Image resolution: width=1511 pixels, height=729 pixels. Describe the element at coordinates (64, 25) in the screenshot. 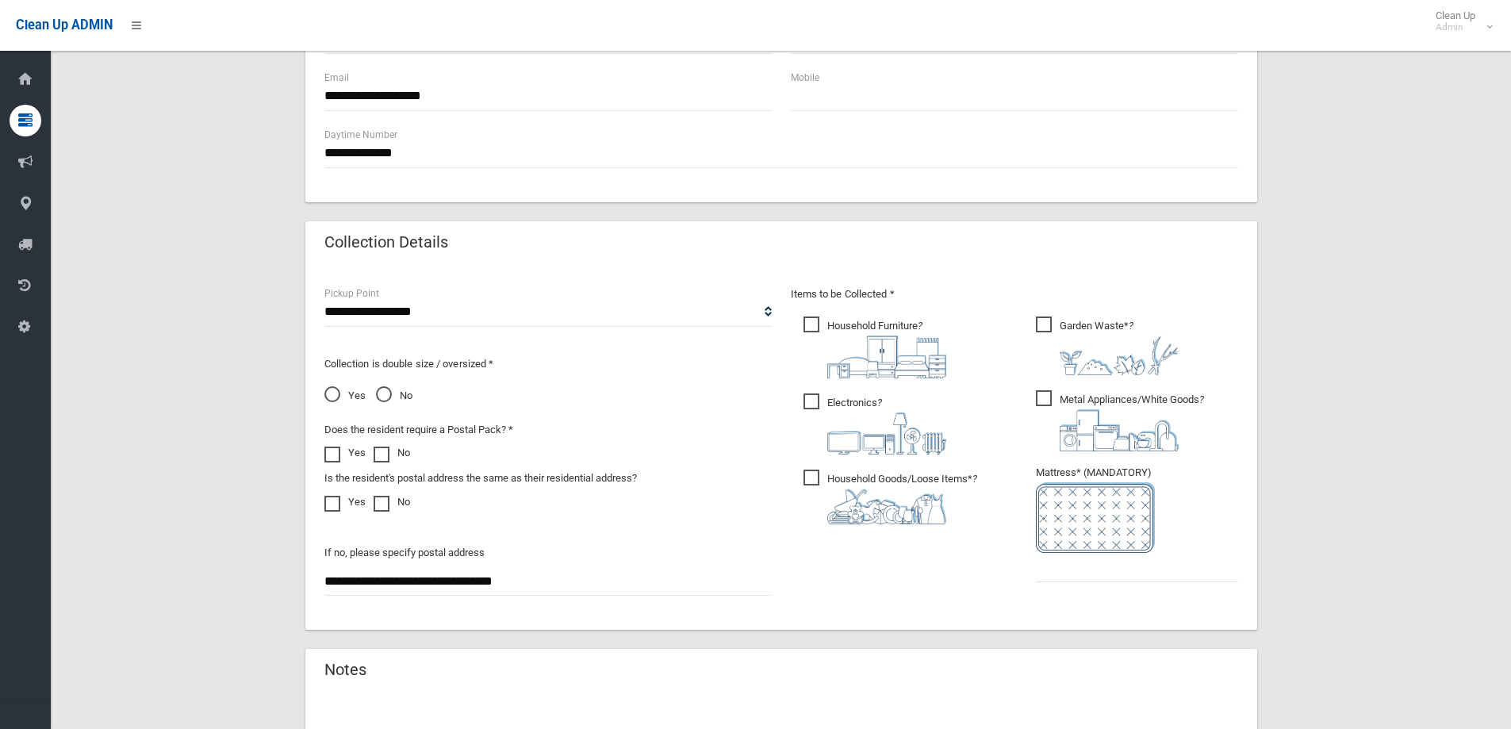

I see `span: Clean Up ADMIN` at that location.